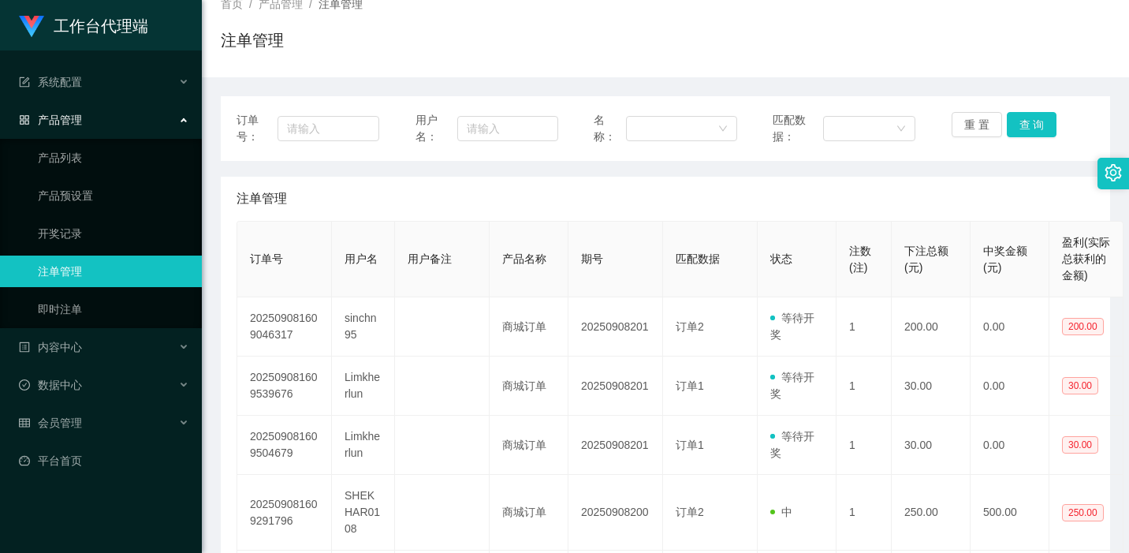 This screenshot has height=553, width=1129. What do you see at coordinates (861, 259) in the screenshot?
I see `span: 注数(注)` at bounding box center [861, 259].